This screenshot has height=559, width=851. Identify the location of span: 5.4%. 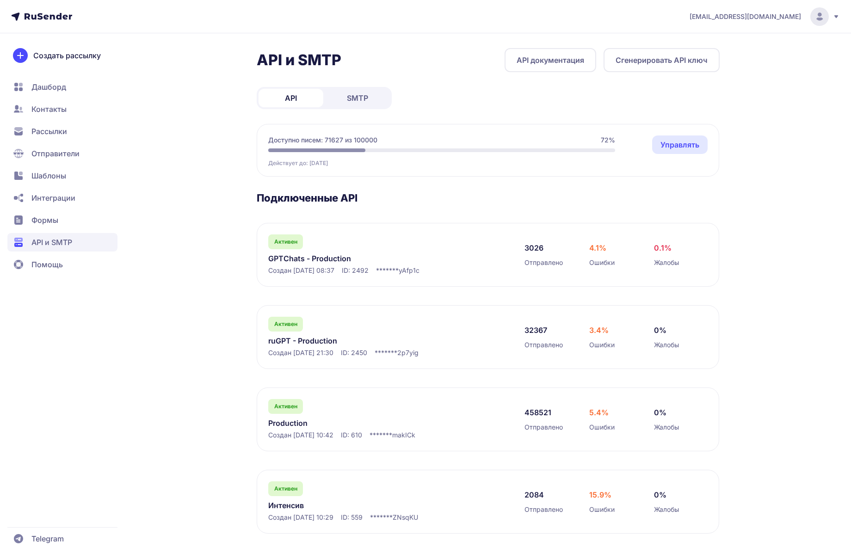
(599, 412).